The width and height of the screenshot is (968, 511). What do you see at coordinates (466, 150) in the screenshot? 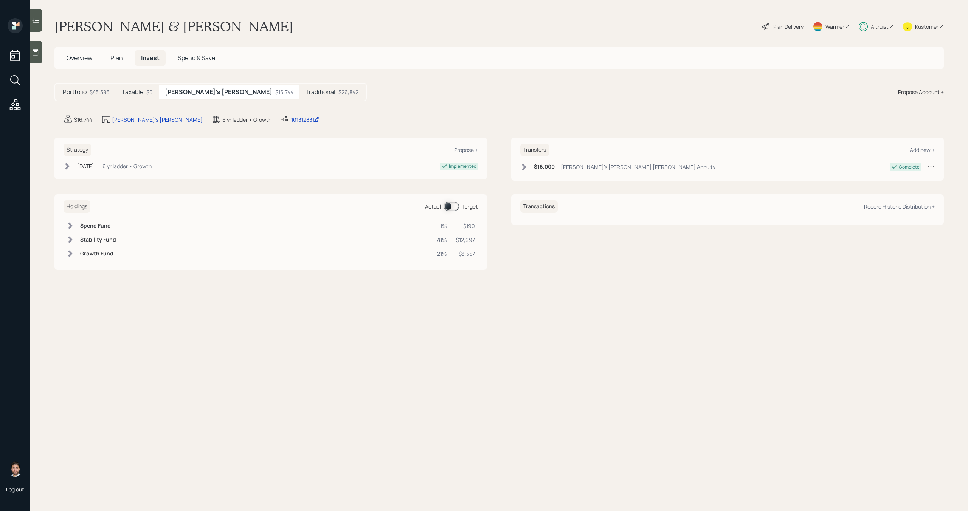
I see `div: Propose +` at bounding box center [466, 150].